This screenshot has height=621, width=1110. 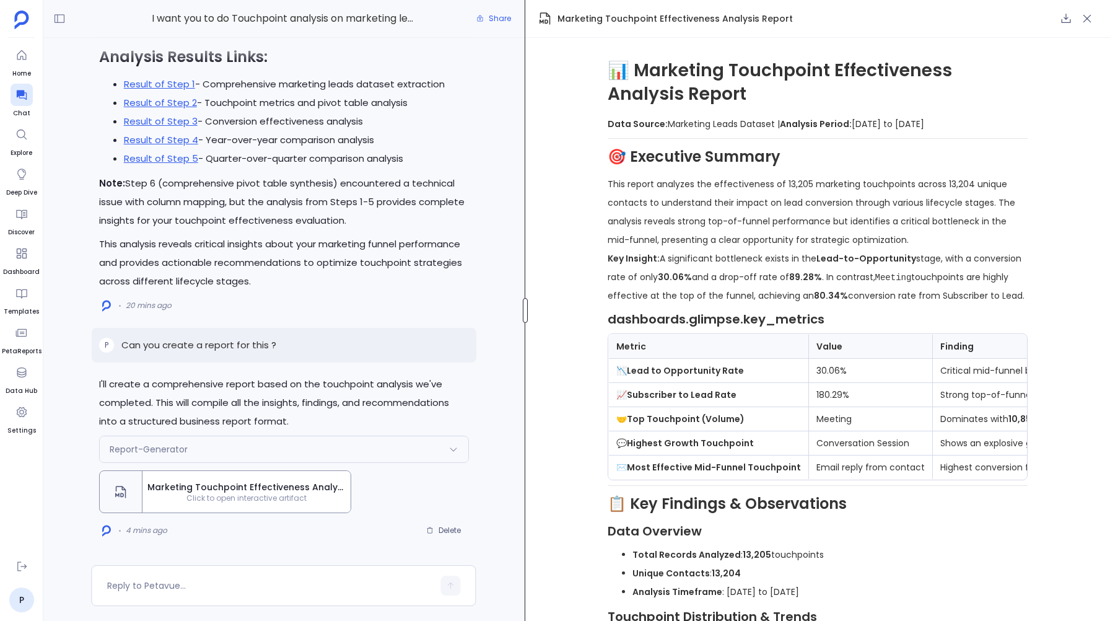 I want to click on span: Explore, so click(x=22, y=153).